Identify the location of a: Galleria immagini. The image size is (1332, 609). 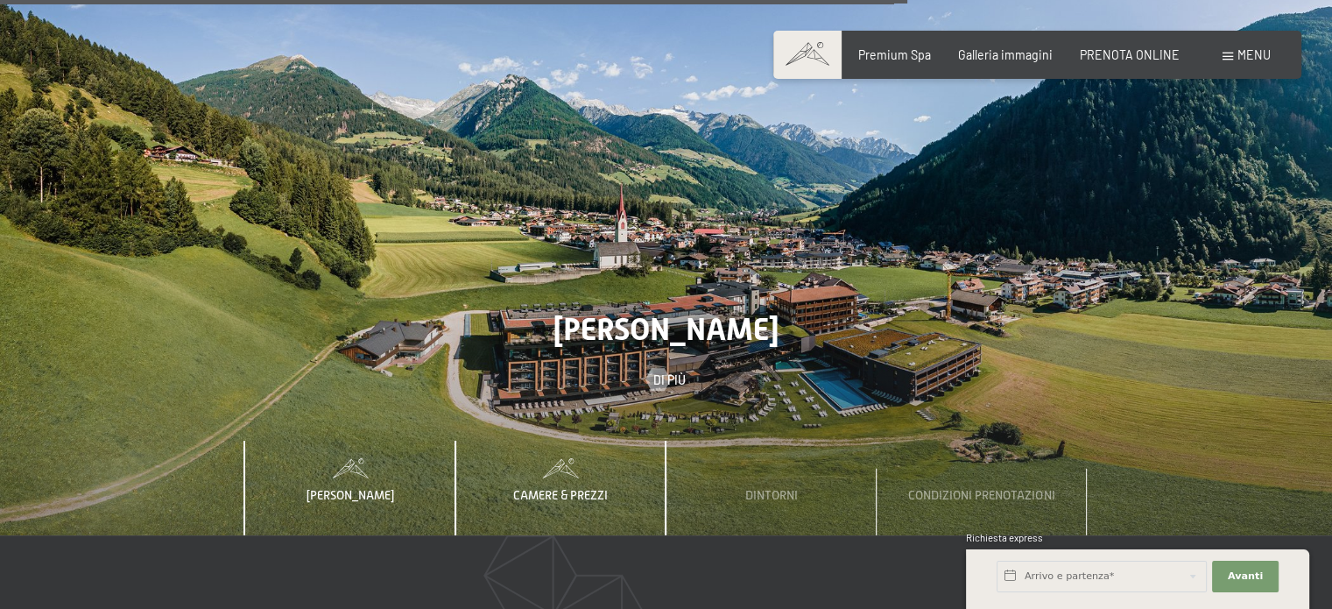
(1005, 54).